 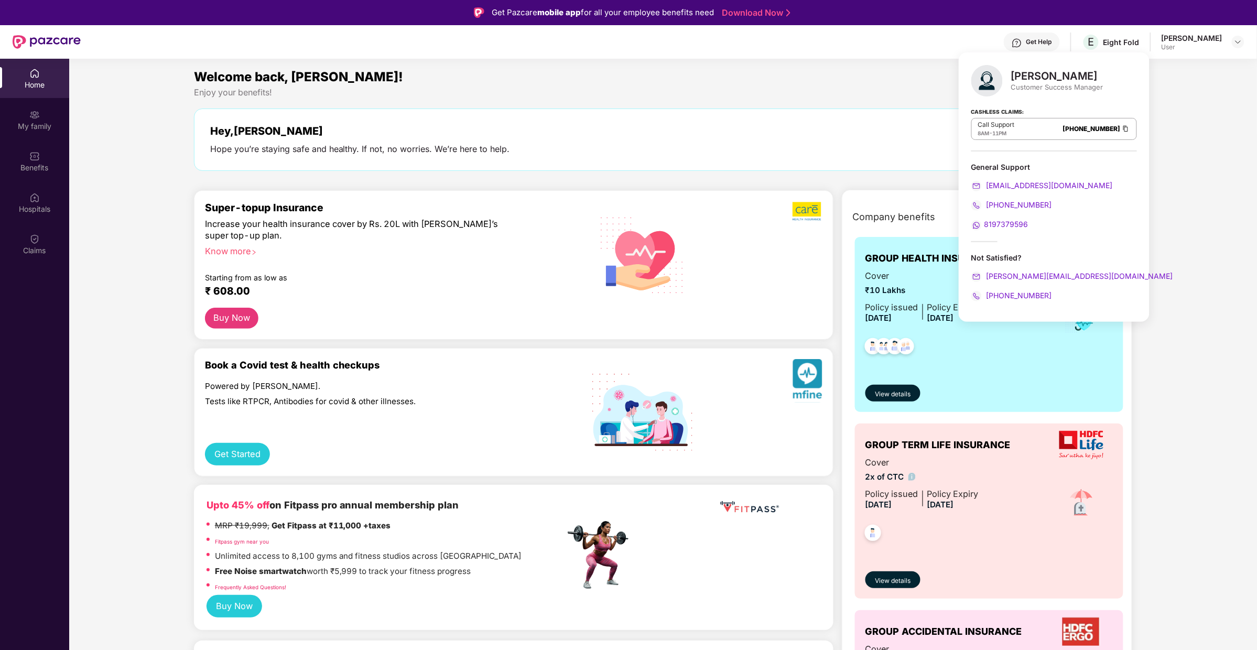 What do you see at coordinates (385, 208) in the screenshot?
I see `div: Super-topup Insurance` at bounding box center [385, 208].